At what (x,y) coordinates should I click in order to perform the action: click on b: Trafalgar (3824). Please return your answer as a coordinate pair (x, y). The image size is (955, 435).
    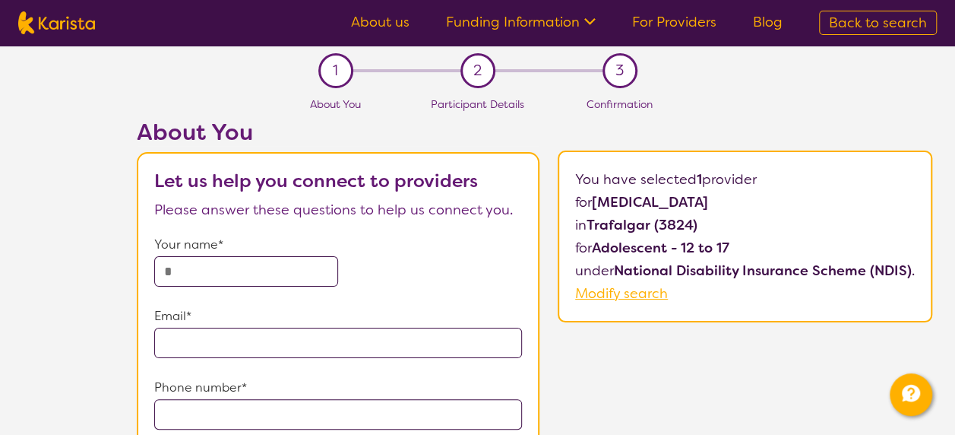
    Looking at the image, I should click on (642, 225).